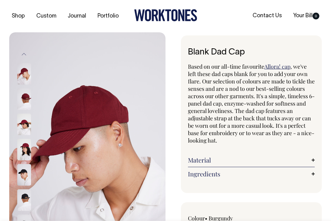  Describe the element at coordinates (306, 16) in the screenshot. I see `a: Your Bill0` at that location.